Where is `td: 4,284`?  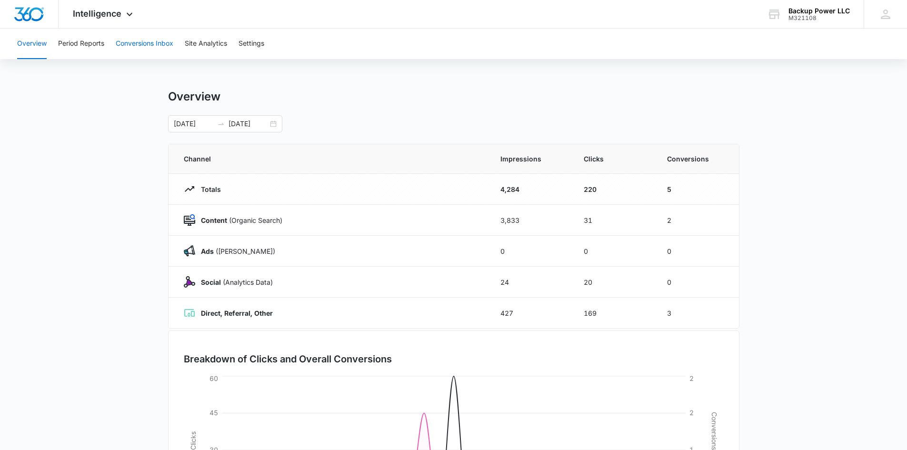
td: 4,284 is located at coordinates (530, 189).